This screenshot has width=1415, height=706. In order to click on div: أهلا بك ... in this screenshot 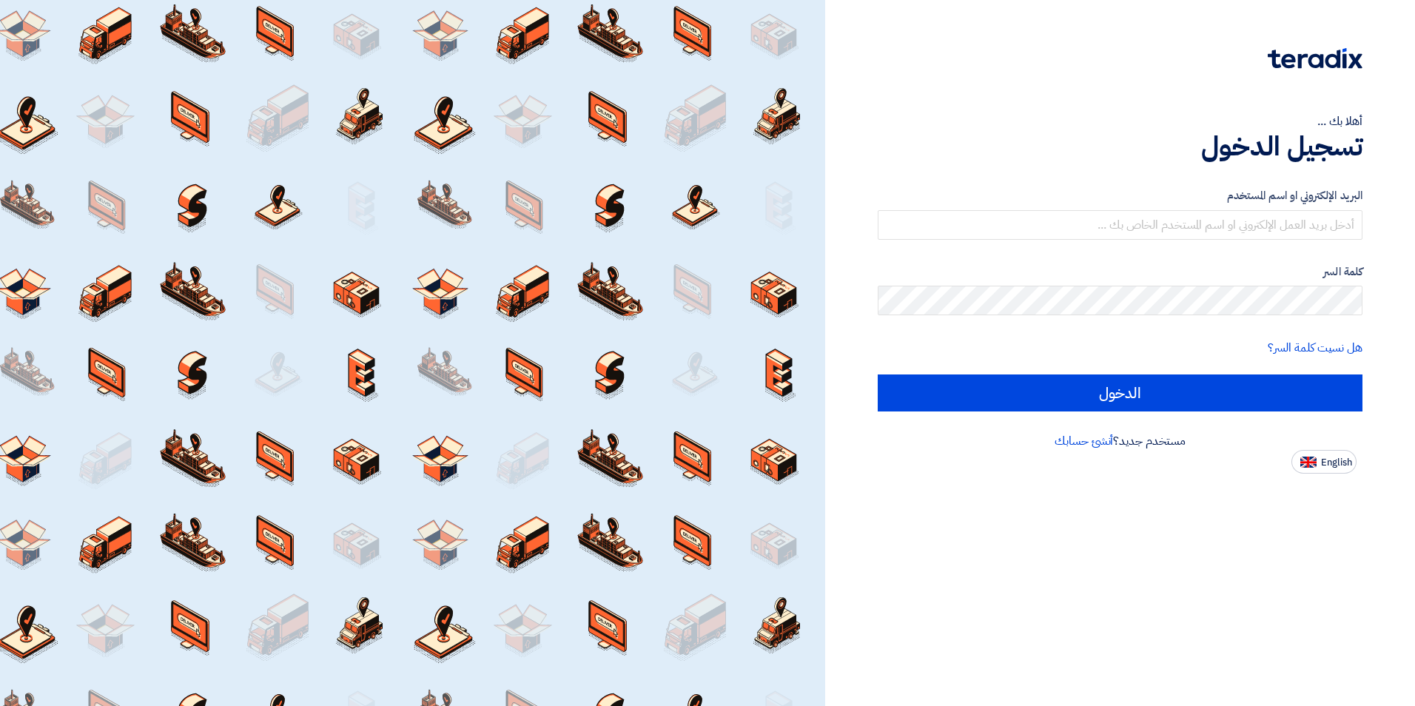, I will do `click(1120, 121)`.